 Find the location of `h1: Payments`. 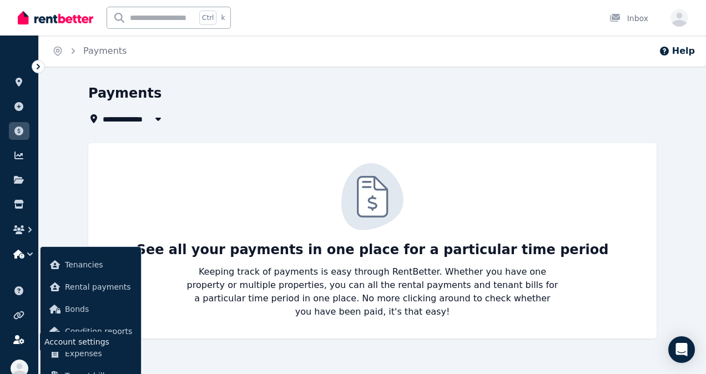

h1: Payments is located at coordinates (125, 93).